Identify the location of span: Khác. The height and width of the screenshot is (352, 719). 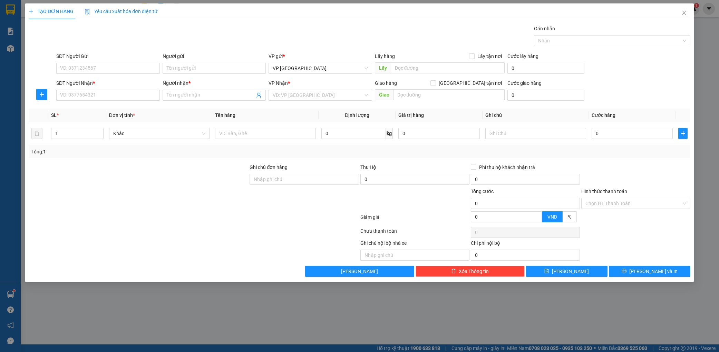
(159, 134).